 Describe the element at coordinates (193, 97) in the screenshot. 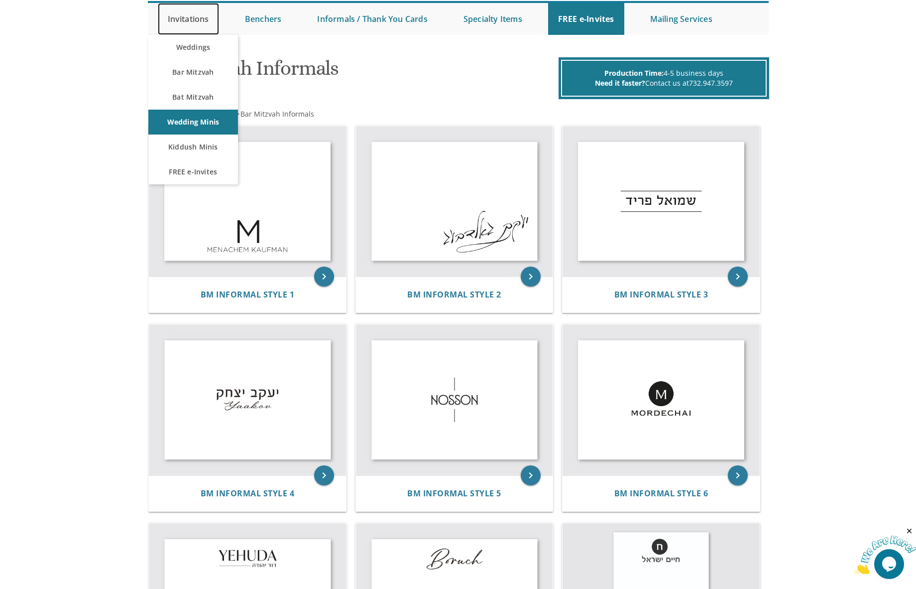

I see `a: Bat Mitzvah` at that location.